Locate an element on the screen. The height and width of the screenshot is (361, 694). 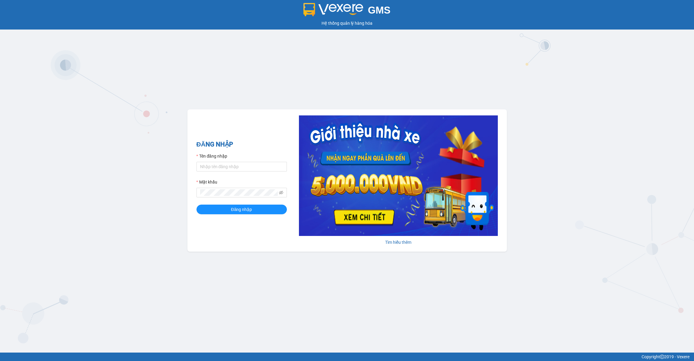
img: logo 2 is located at coordinates (333, 10).